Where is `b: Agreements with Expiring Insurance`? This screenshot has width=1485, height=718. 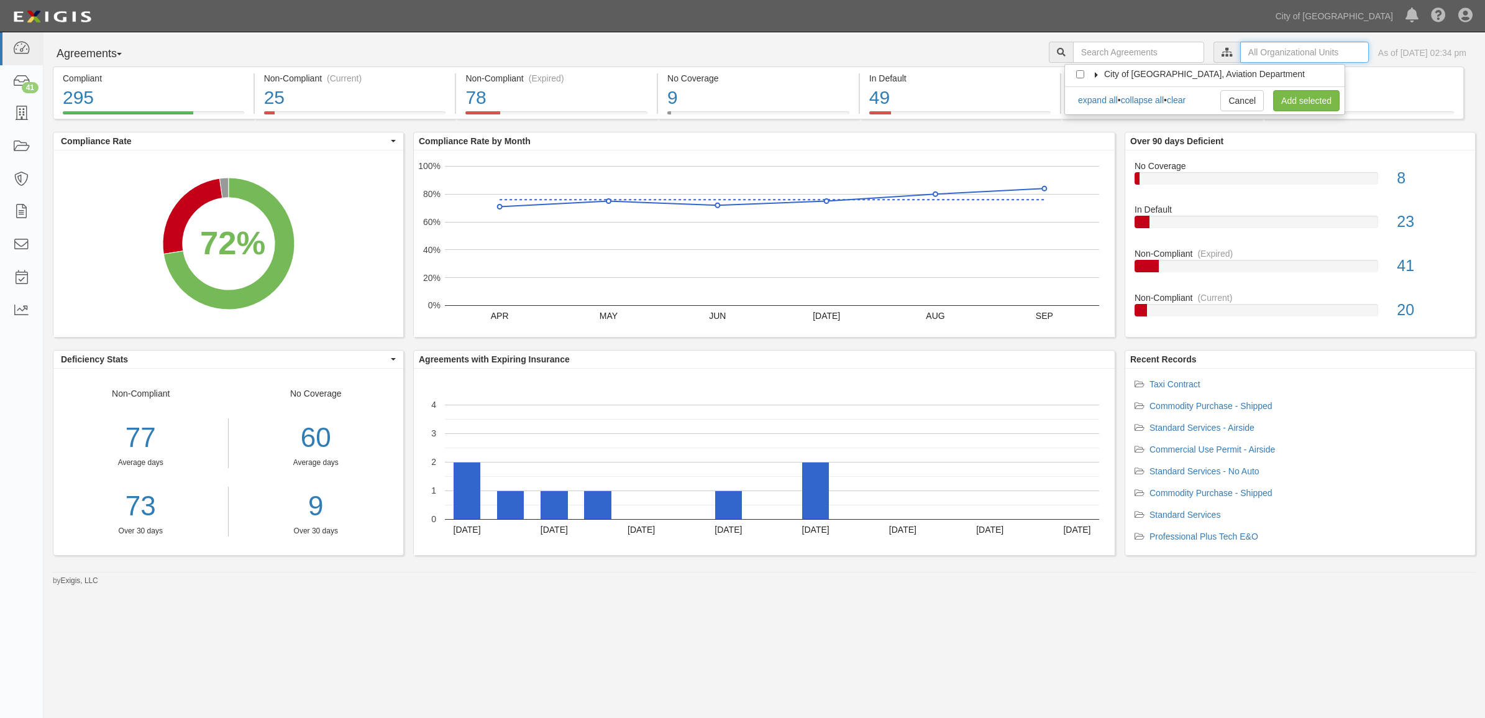 b: Agreements with Expiring Insurance is located at coordinates (494, 359).